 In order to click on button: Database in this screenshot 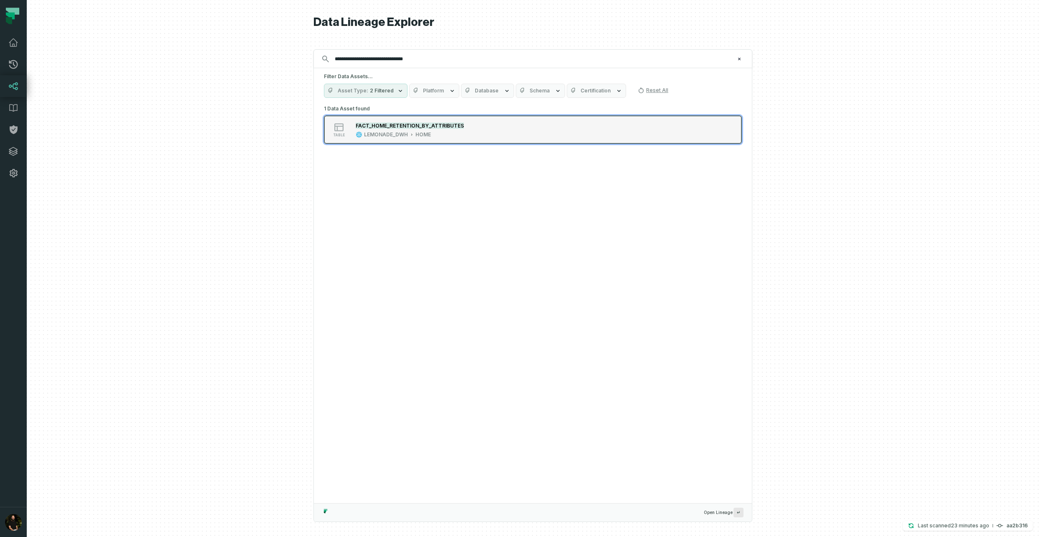, I will do `click(487, 91)`.